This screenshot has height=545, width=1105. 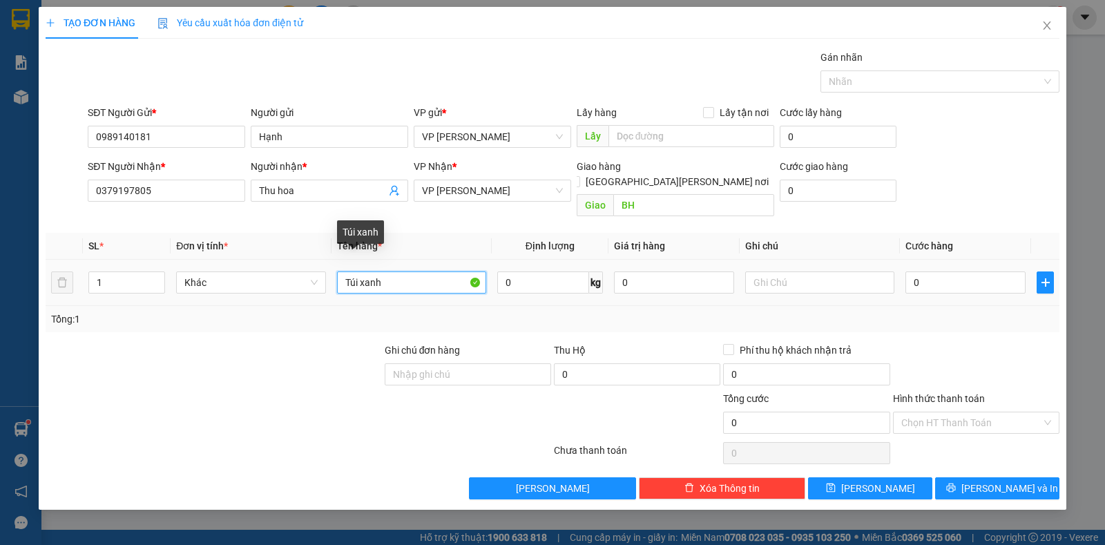 I want to click on input: Ghi chú đơn hàng, so click(x=468, y=374).